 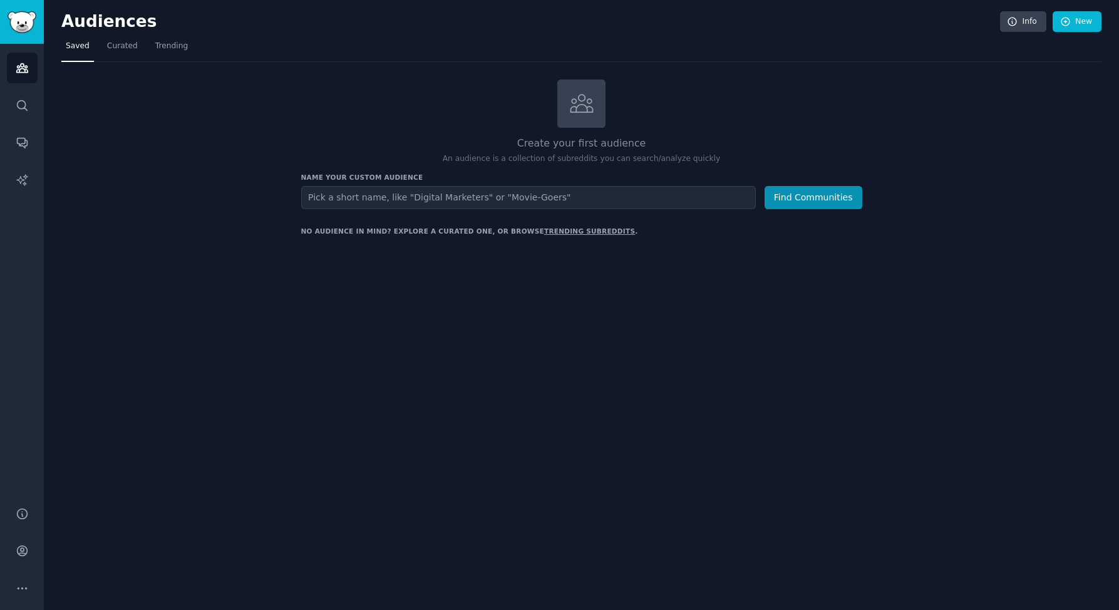 What do you see at coordinates (589, 231) in the screenshot?
I see `a: trending subreddits` at bounding box center [589, 231].